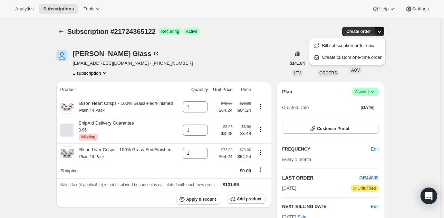 This screenshot has height=218, width=444. What do you see at coordinates (297, 63) in the screenshot?
I see `button: $141.84` at bounding box center [297, 63].